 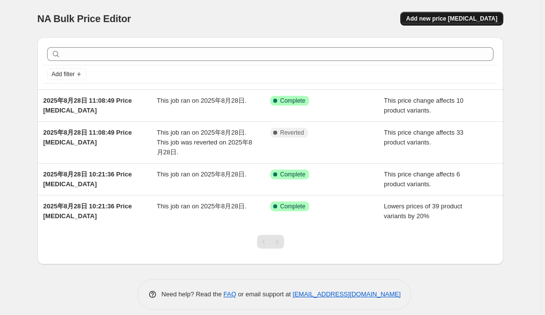 I want to click on span: This price change affects 6 product variants., so click(x=422, y=179).